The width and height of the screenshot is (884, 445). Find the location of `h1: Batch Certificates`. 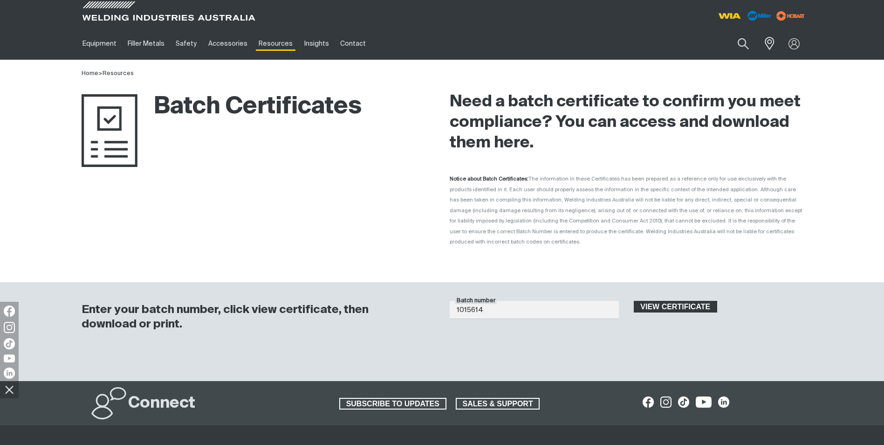

h1: Batch Certificates is located at coordinates (221, 107).